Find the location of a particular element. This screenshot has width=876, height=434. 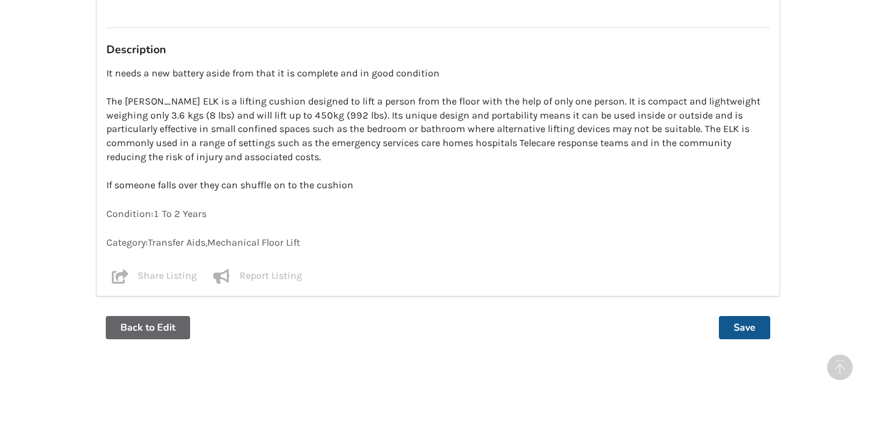

h3: Description is located at coordinates (438, 50).